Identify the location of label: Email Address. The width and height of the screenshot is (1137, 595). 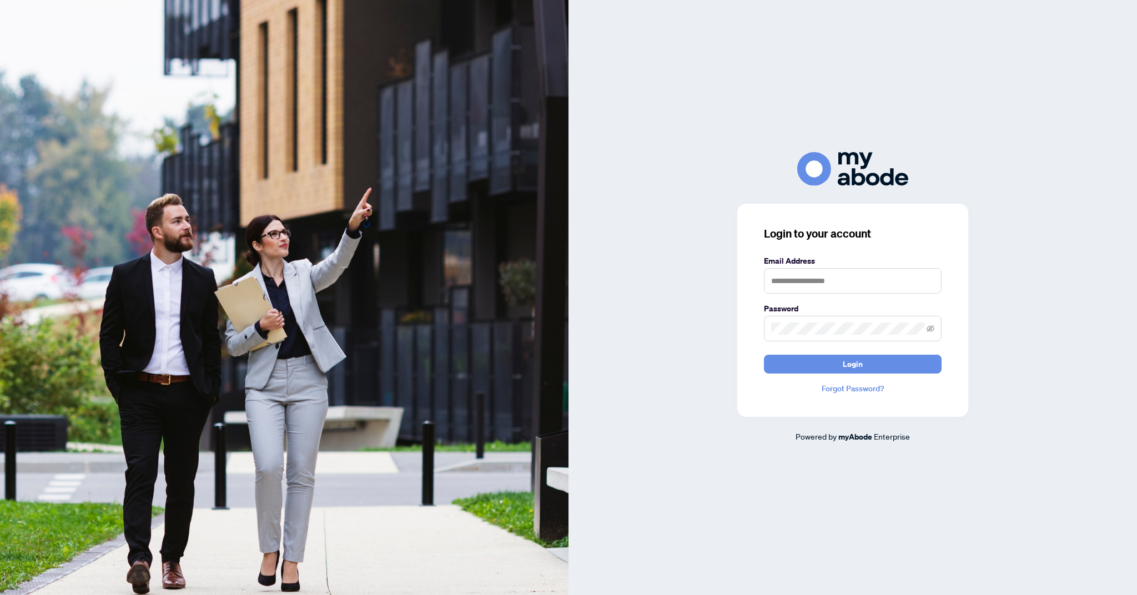
(853, 261).